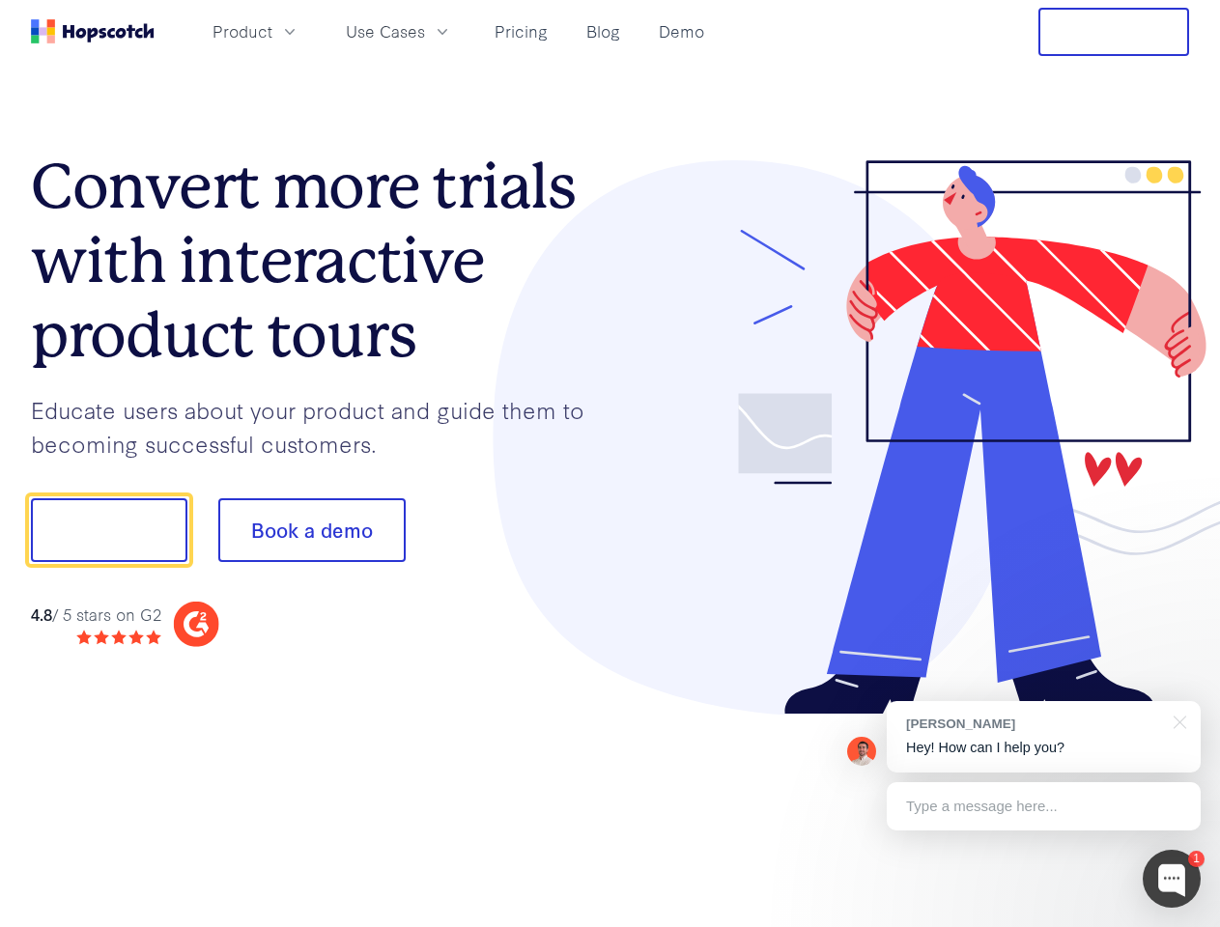  What do you see at coordinates (242, 31) in the screenshot?
I see `span: Product` at bounding box center [242, 31].